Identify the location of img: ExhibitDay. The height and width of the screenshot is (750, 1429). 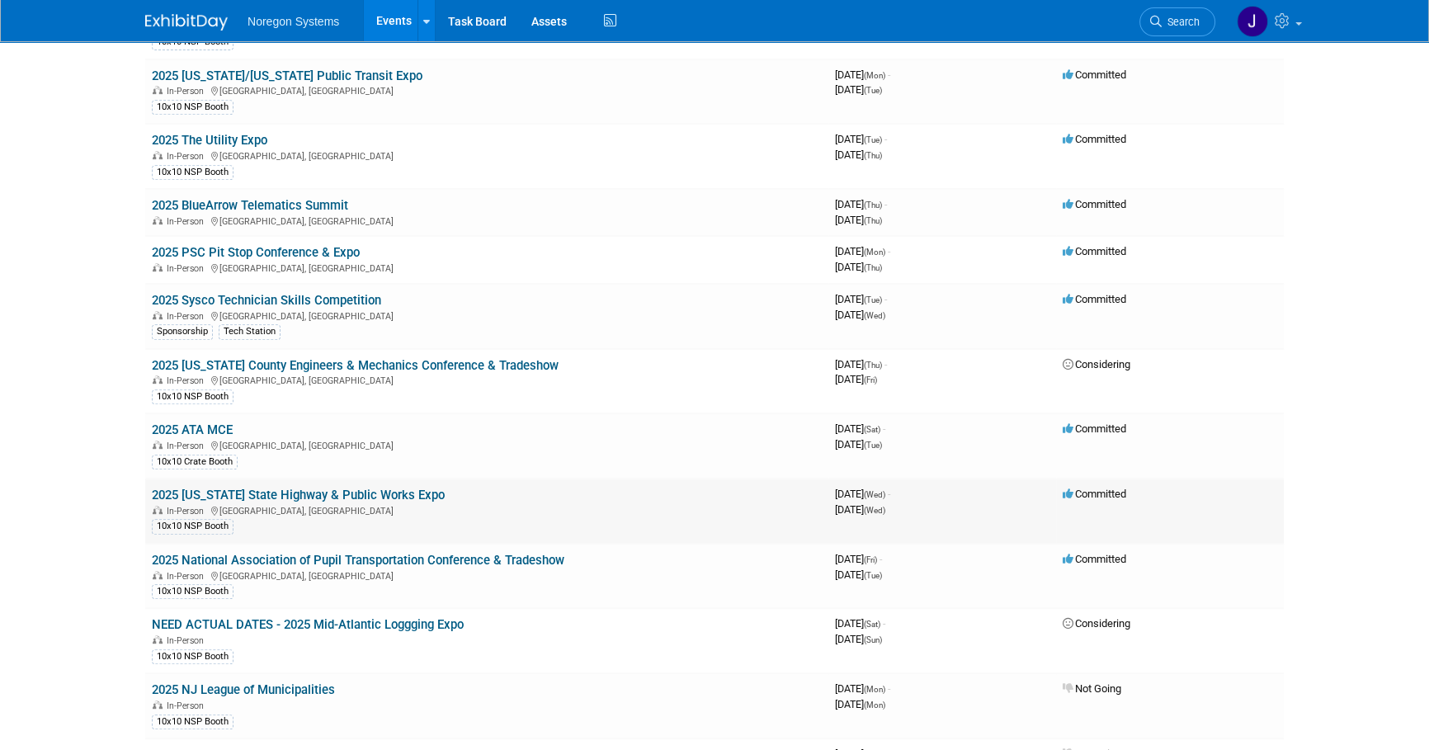
(186, 22).